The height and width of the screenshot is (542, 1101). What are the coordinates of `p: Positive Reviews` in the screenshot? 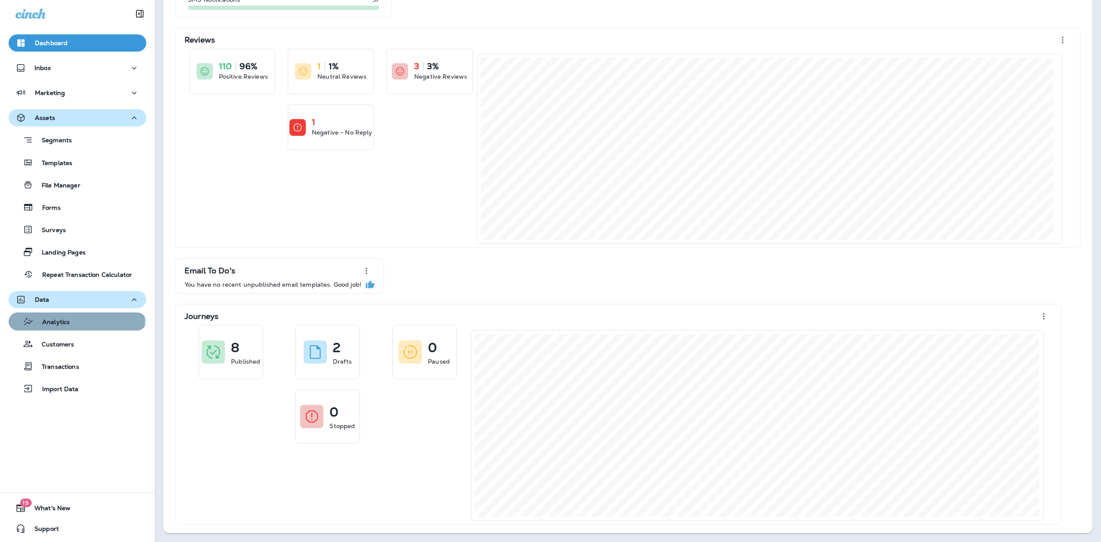 It's located at (243, 77).